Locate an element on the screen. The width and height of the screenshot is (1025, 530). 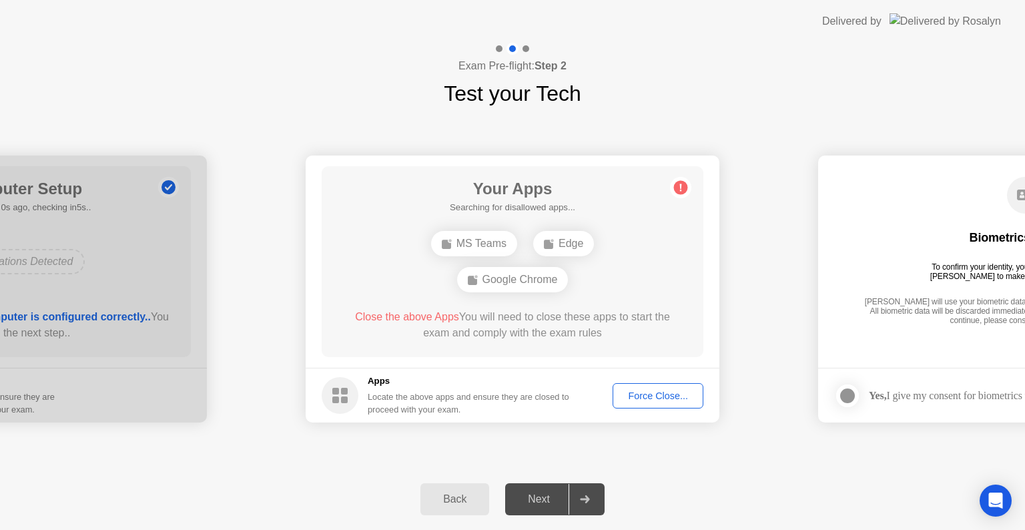
h5: Apps is located at coordinates (468, 381).